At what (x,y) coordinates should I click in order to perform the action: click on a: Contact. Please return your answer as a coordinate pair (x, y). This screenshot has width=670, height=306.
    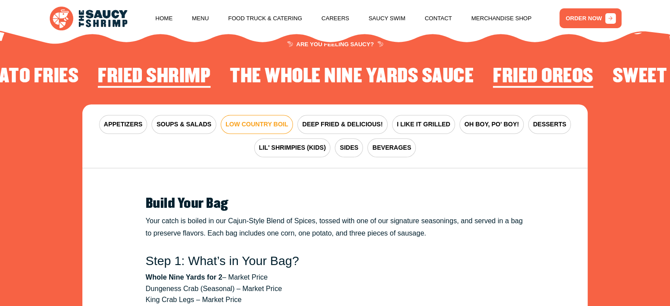
    Looking at the image, I should click on (438, 18).